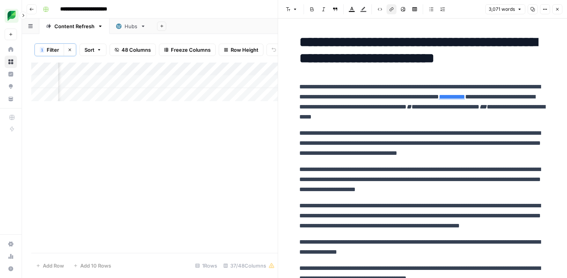  What do you see at coordinates (12, 16) in the screenshot?
I see `img: SproutSocial Logo` at bounding box center [12, 16].